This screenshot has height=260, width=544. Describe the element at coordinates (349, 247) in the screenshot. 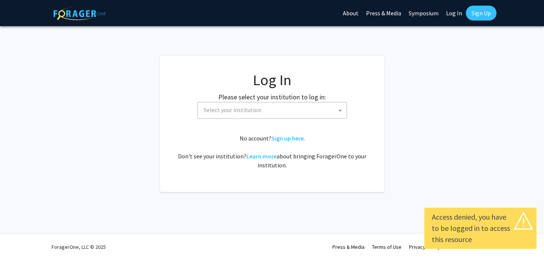

I see `a: Press & Media` at that location.